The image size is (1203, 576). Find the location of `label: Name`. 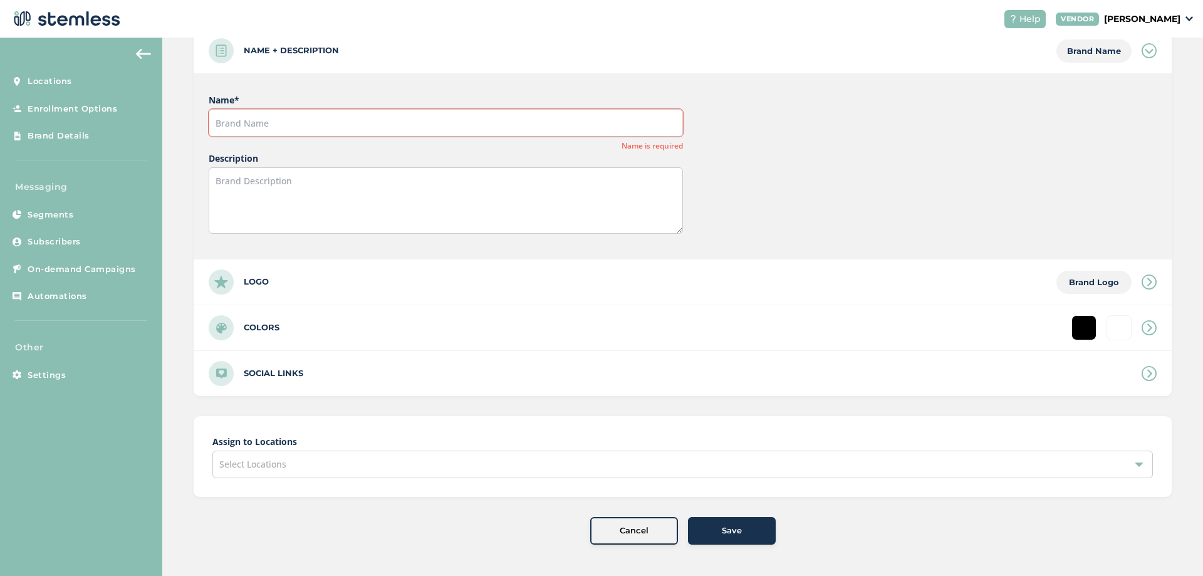

label: Name is located at coordinates (446, 100).